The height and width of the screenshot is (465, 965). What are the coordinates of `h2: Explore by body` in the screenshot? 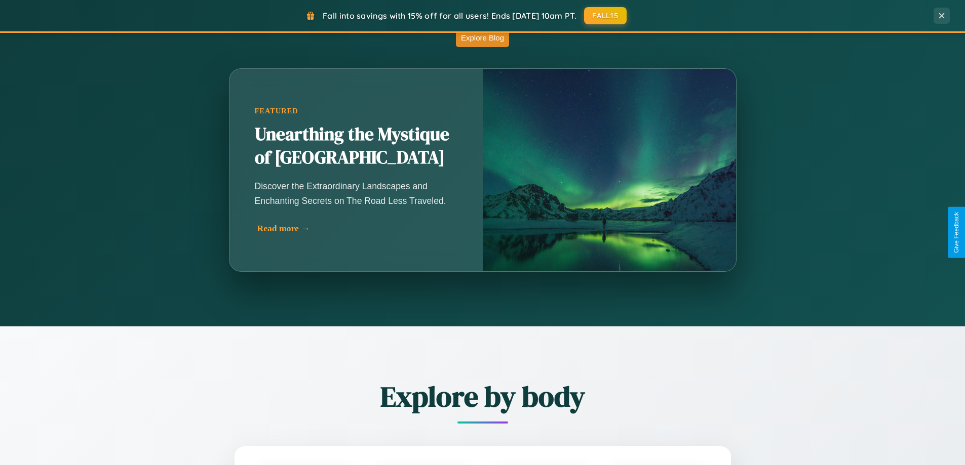 It's located at (483, 396).